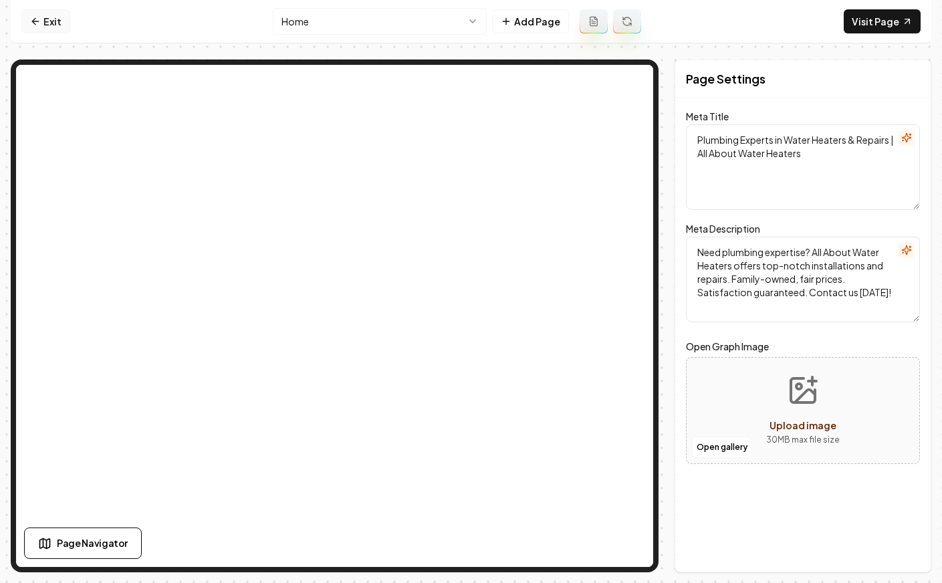 Image resolution: width=942 pixels, height=583 pixels. I want to click on button: Upload image, so click(803, 410).